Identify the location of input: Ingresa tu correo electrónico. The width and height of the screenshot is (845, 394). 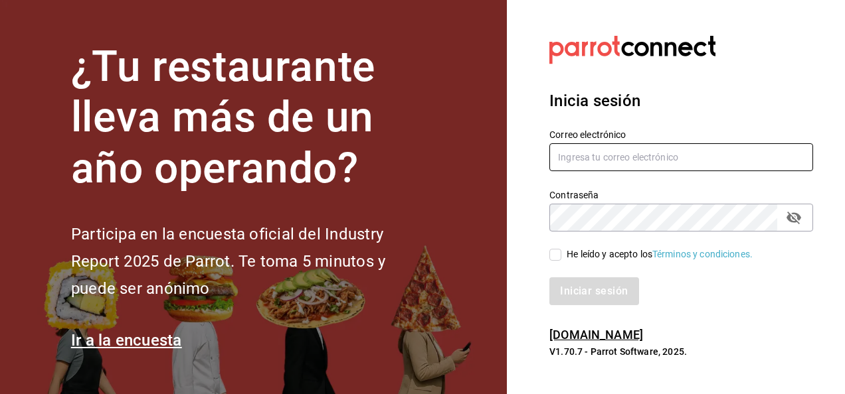
(681, 157).